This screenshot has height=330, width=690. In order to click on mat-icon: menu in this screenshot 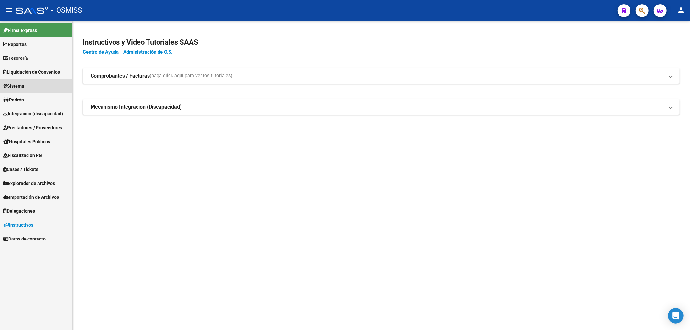, I will do `click(9, 10)`.